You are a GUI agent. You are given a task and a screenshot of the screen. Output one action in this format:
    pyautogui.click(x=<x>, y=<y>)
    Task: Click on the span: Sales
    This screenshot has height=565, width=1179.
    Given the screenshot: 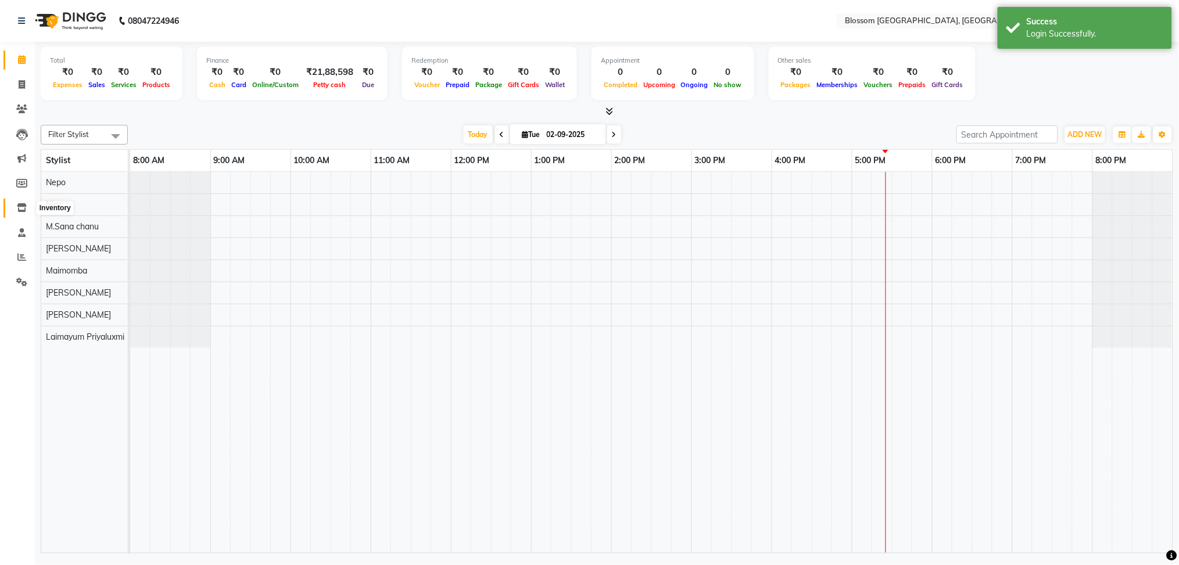 What is the action you would take?
    pyautogui.click(x=96, y=85)
    